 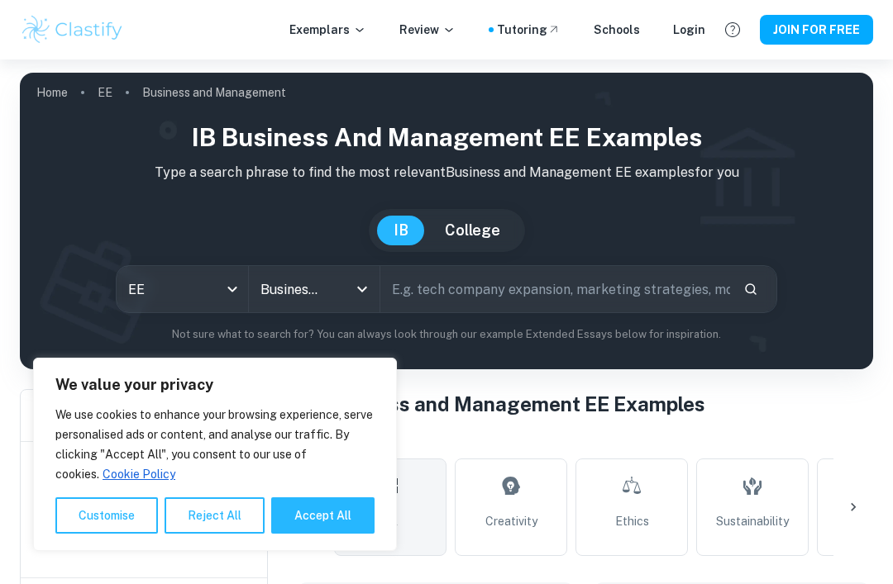 I want to click on button: College, so click(x=472, y=231).